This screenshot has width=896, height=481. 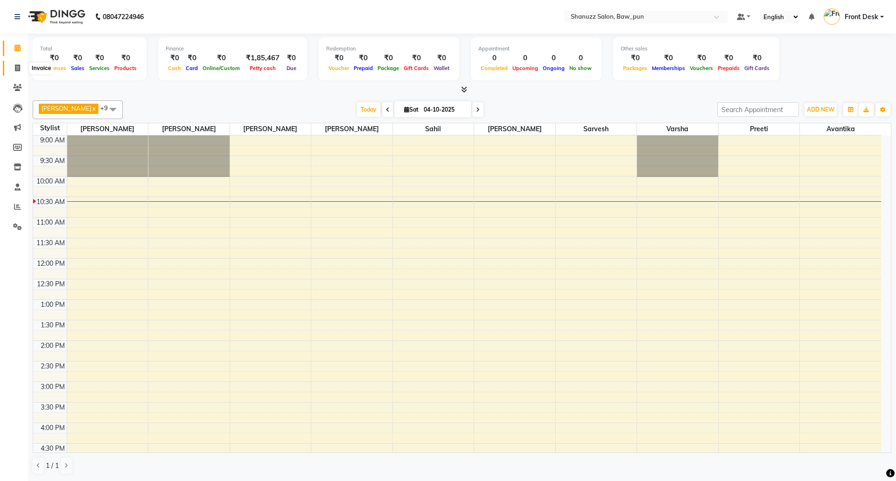 What do you see at coordinates (291, 68) in the screenshot?
I see `span: Due` at bounding box center [291, 68].